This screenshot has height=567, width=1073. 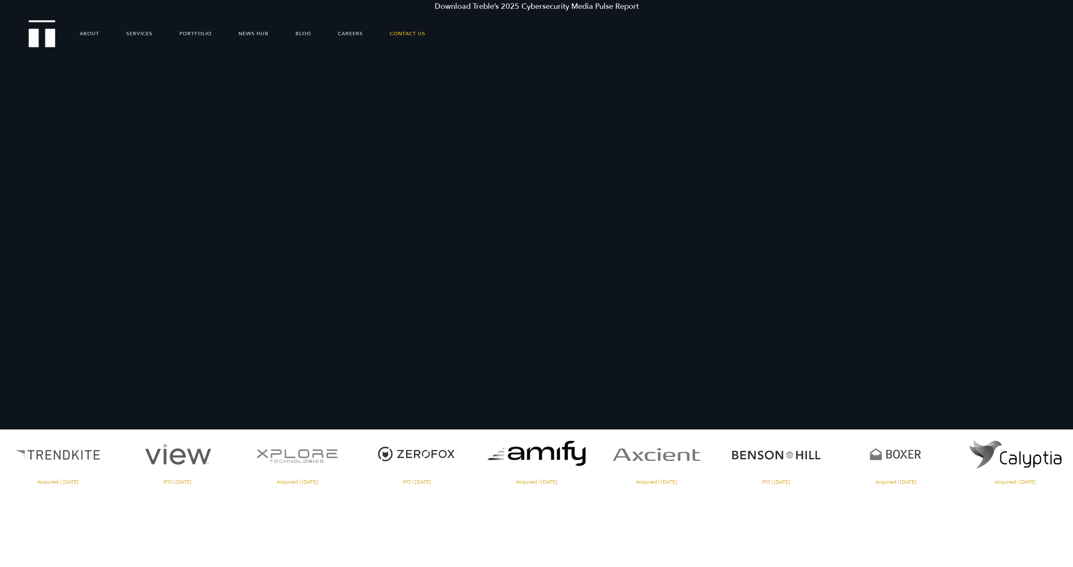 I want to click on img: Benson Hill logo, so click(x=776, y=454).